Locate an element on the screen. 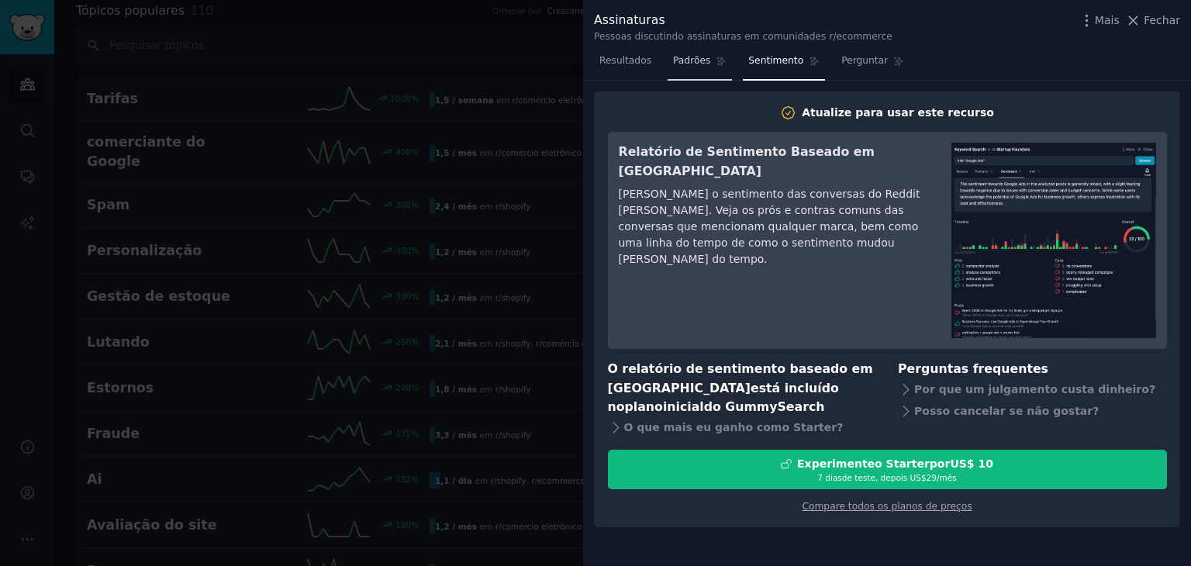 The image size is (1191, 566). button: Experimenteo StarterporUS$ 107 diasde teste, depois US$29/mês is located at coordinates (887, 469).